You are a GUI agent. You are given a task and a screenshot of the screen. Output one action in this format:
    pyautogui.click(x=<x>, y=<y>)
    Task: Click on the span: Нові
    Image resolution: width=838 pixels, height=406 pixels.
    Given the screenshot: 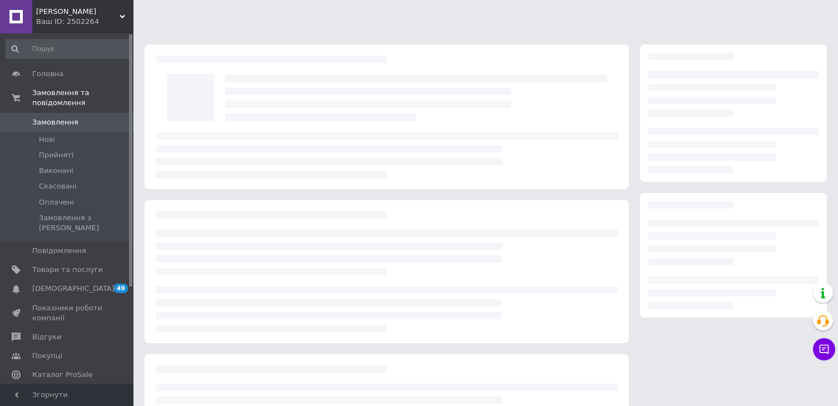 What is the action you would take?
    pyautogui.click(x=47, y=140)
    